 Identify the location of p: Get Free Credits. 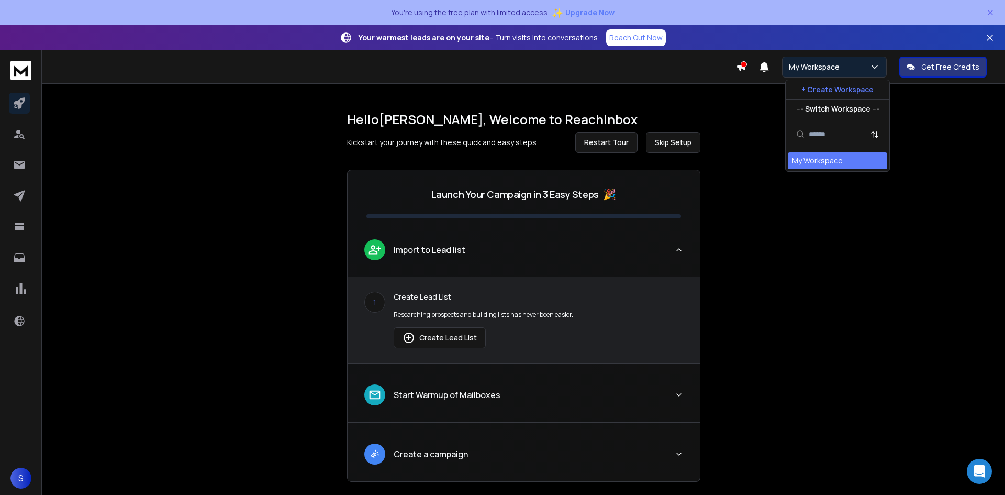
(950, 67).